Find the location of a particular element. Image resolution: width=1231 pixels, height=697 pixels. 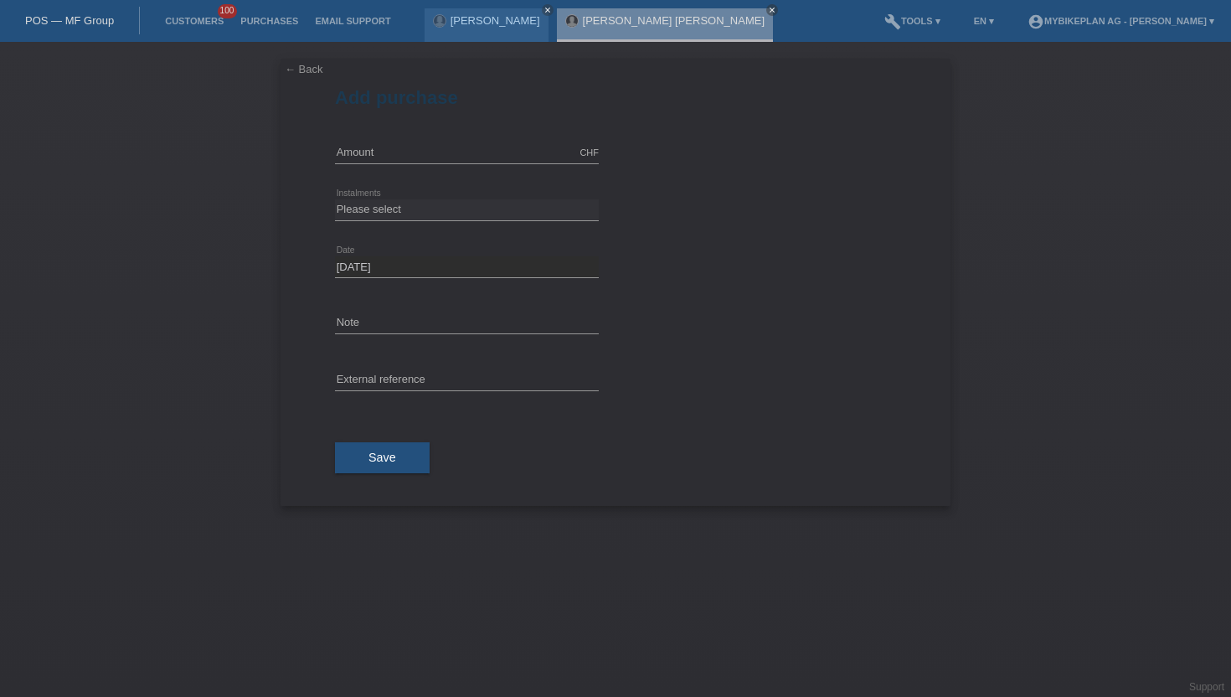

i: build is located at coordinates (893, 22).